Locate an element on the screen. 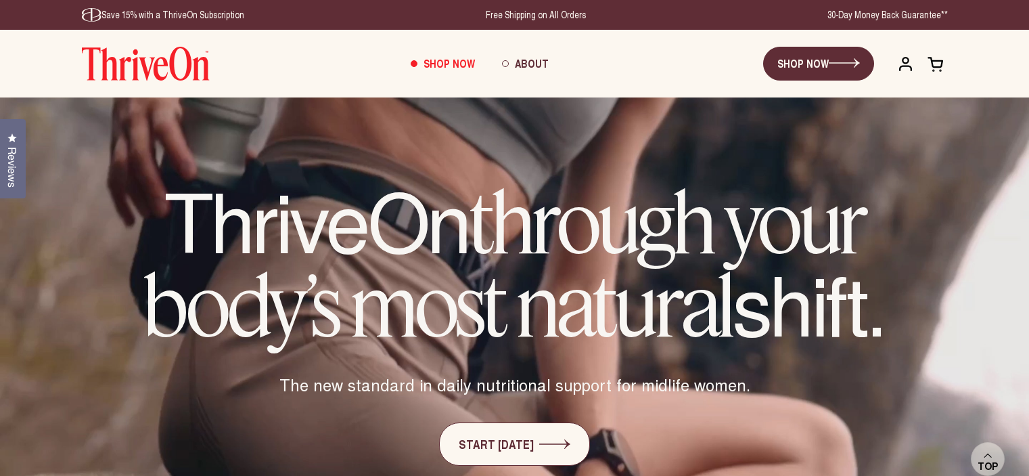  p: 30-Day Money Back Guarantee** is located at coordinates (888, 15).